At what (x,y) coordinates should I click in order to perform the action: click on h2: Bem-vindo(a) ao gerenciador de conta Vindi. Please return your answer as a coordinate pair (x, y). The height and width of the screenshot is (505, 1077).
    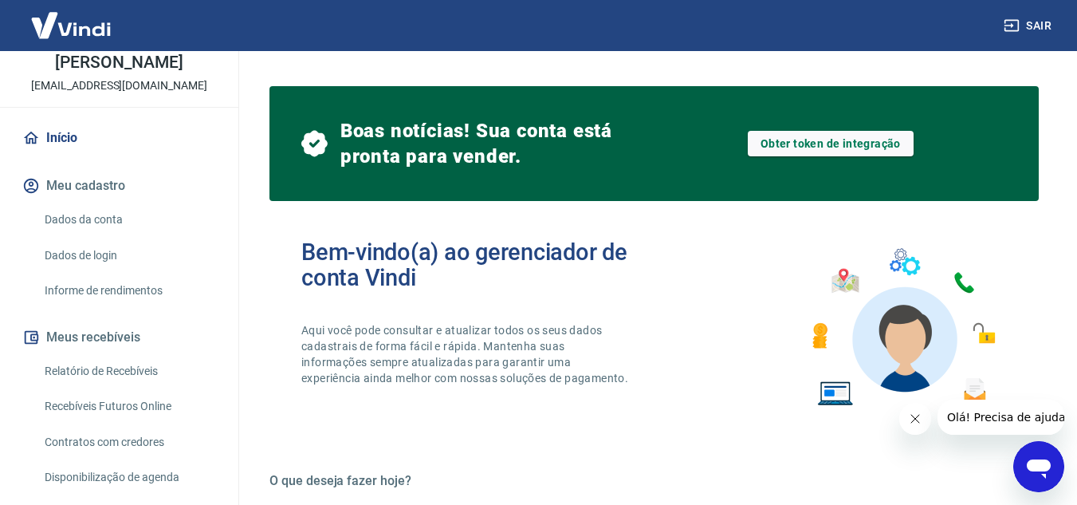
    Looking at the image, I should click on (477, 265).